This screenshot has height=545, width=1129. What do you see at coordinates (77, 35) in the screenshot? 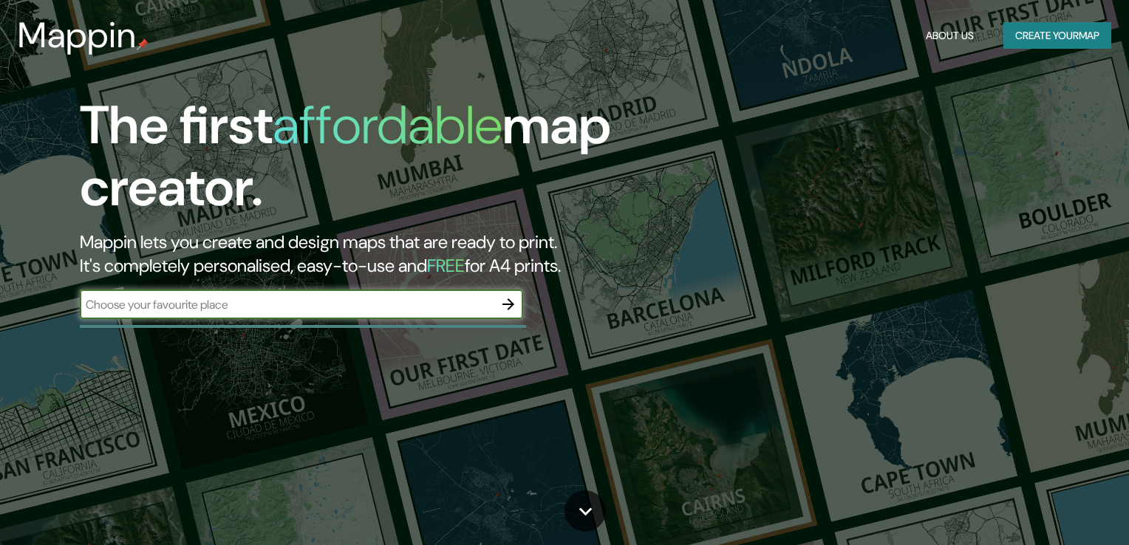
I see `h3: Mappin` at bounding box center [77, 35].